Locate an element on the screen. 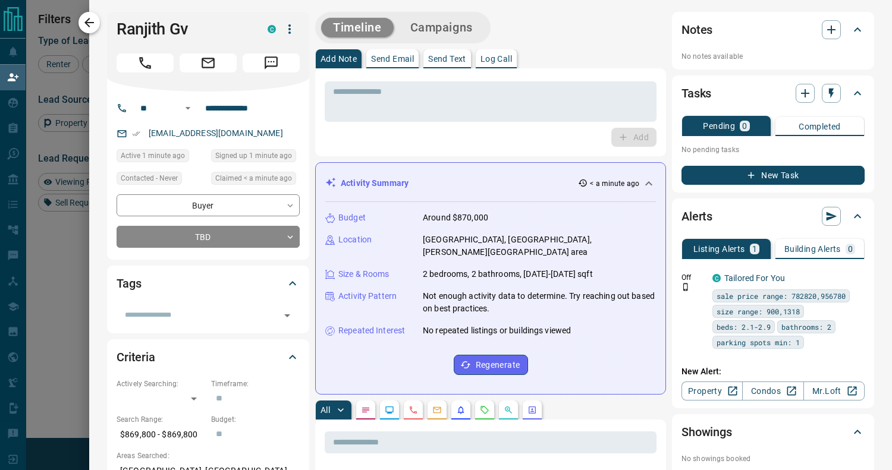 This screenshot has height=470, width=892. svg: Lead Browsing Activity is located at coordinates (390, 410).